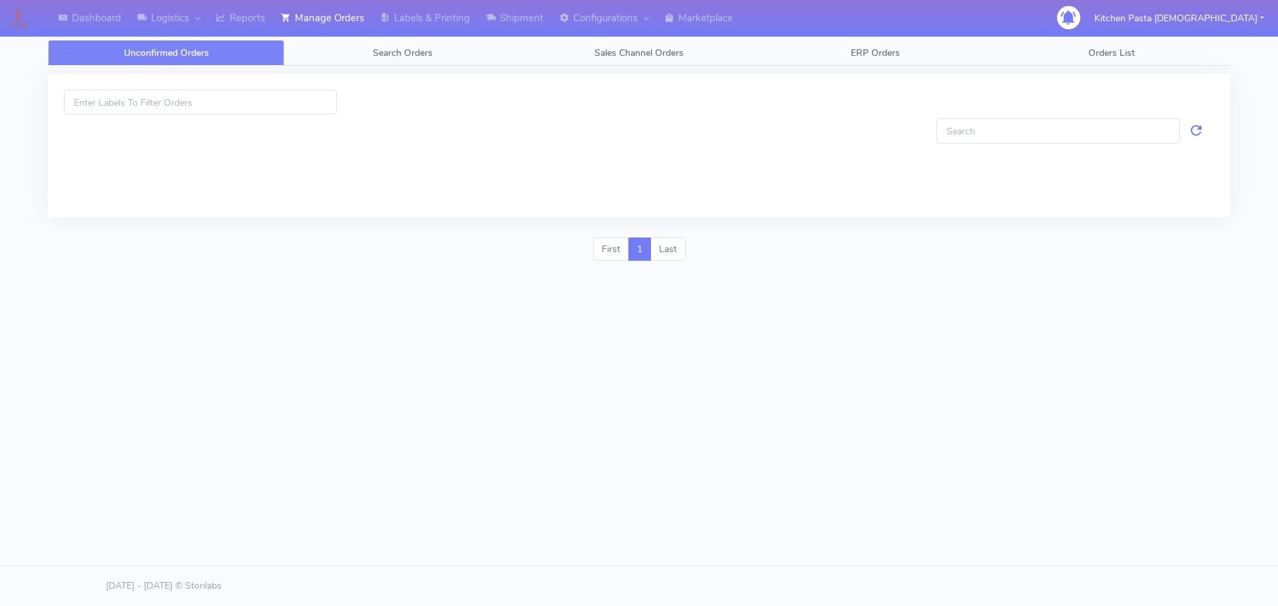  I want to click on span: Unconfirmed Orders, so click(166, 53).